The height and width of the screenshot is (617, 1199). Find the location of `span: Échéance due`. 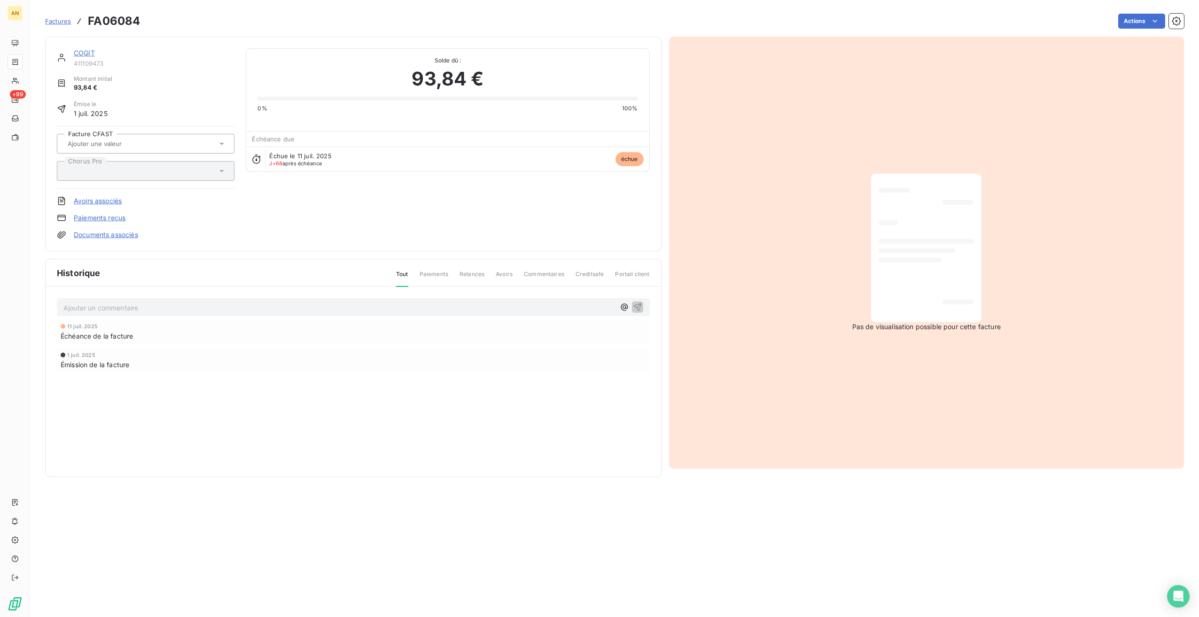

span: Échéance due is located at coordinates (273, 139).